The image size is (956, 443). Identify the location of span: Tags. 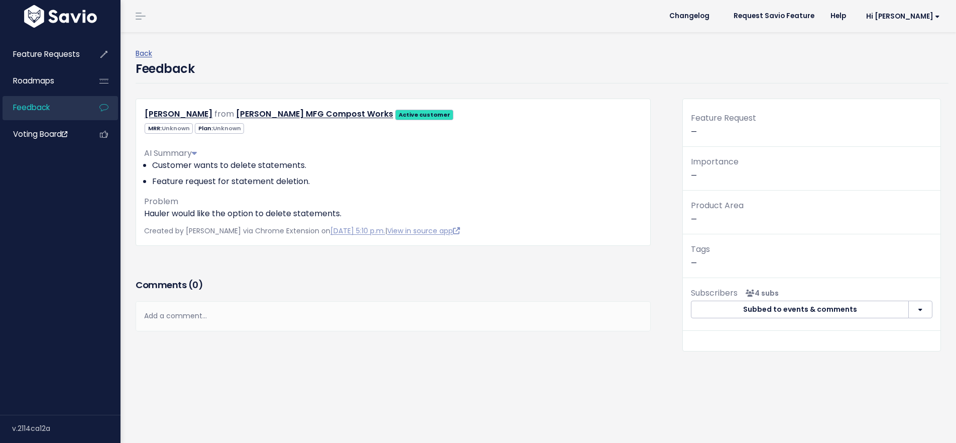
(701, 249).